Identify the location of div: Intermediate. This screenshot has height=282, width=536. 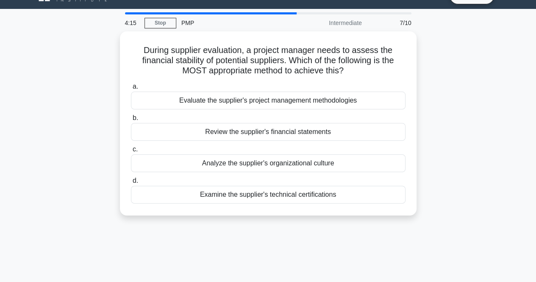
(330, 23).